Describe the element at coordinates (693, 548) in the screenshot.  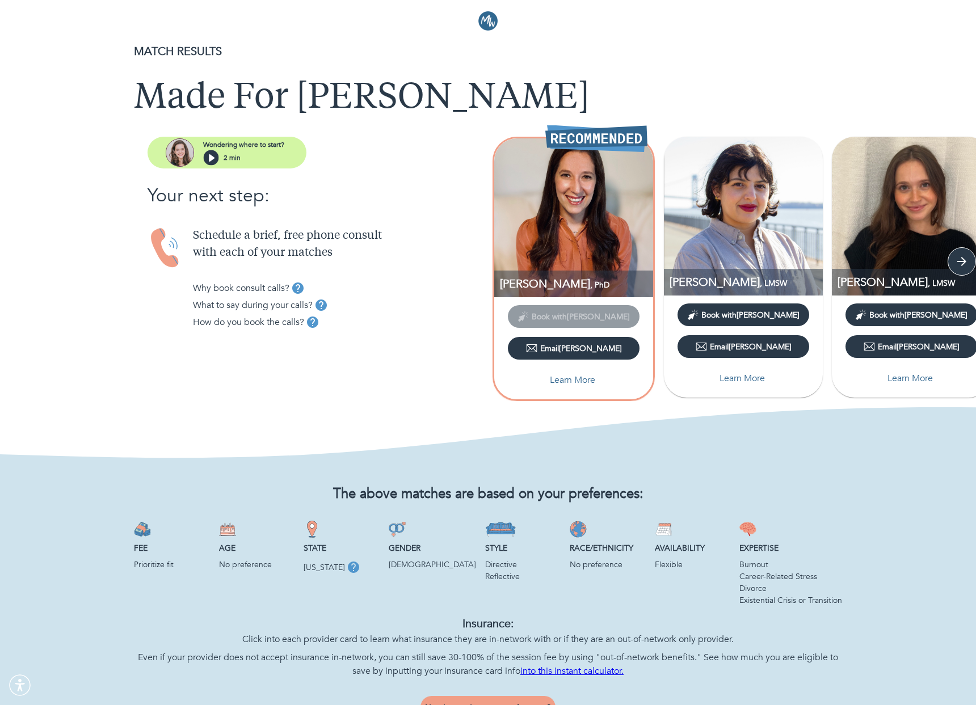
I see `p: Availability` at that location.